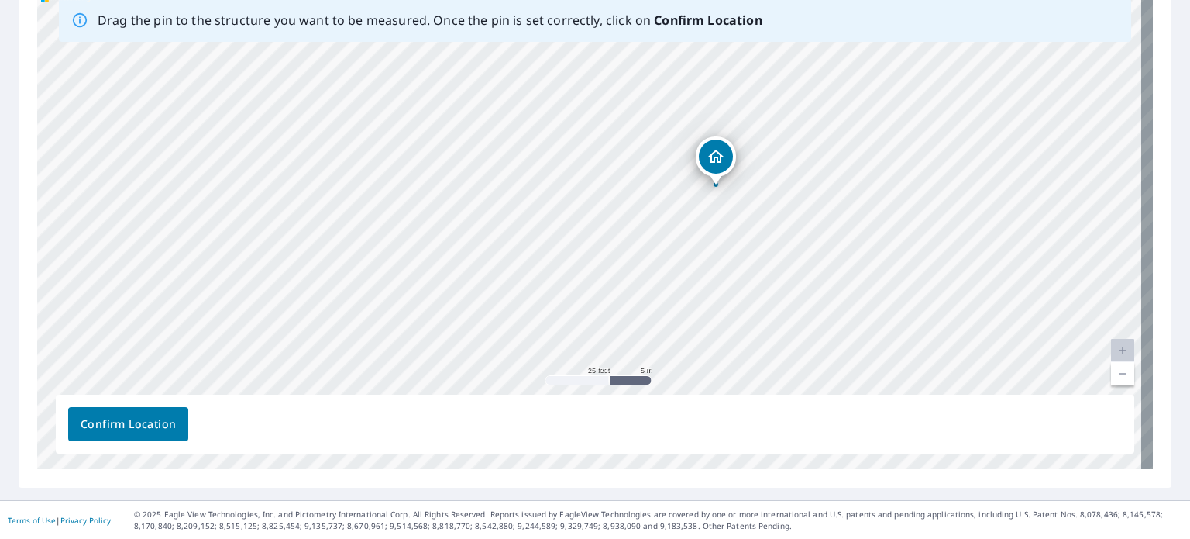  What do you see at coordinates (707, 20) in the screenshot?
I see `b: Confirm Location` at bounding box center [707, 20].